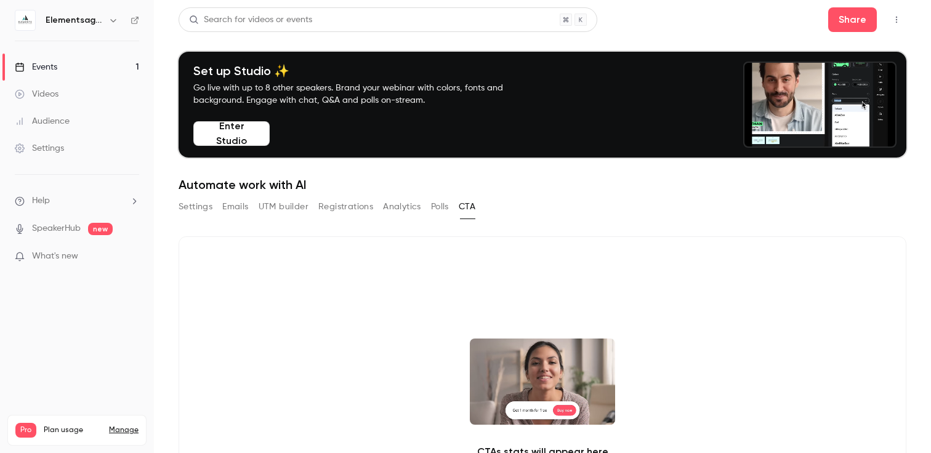 This screenshot has width=931, height=453. Describe the element at coordinates (56, 228) in the screenshot. I see `a: SpeakerHub` at that location.